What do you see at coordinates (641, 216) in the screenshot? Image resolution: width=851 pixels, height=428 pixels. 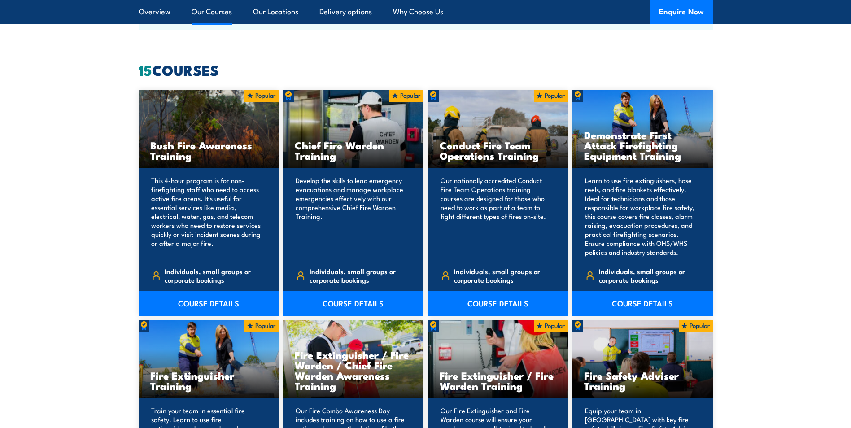 I see `p: Learn to use fire extinguishers, hose reels, and fire blankets effectively. Ideal for technicians...` at bounding box center [641, 216].